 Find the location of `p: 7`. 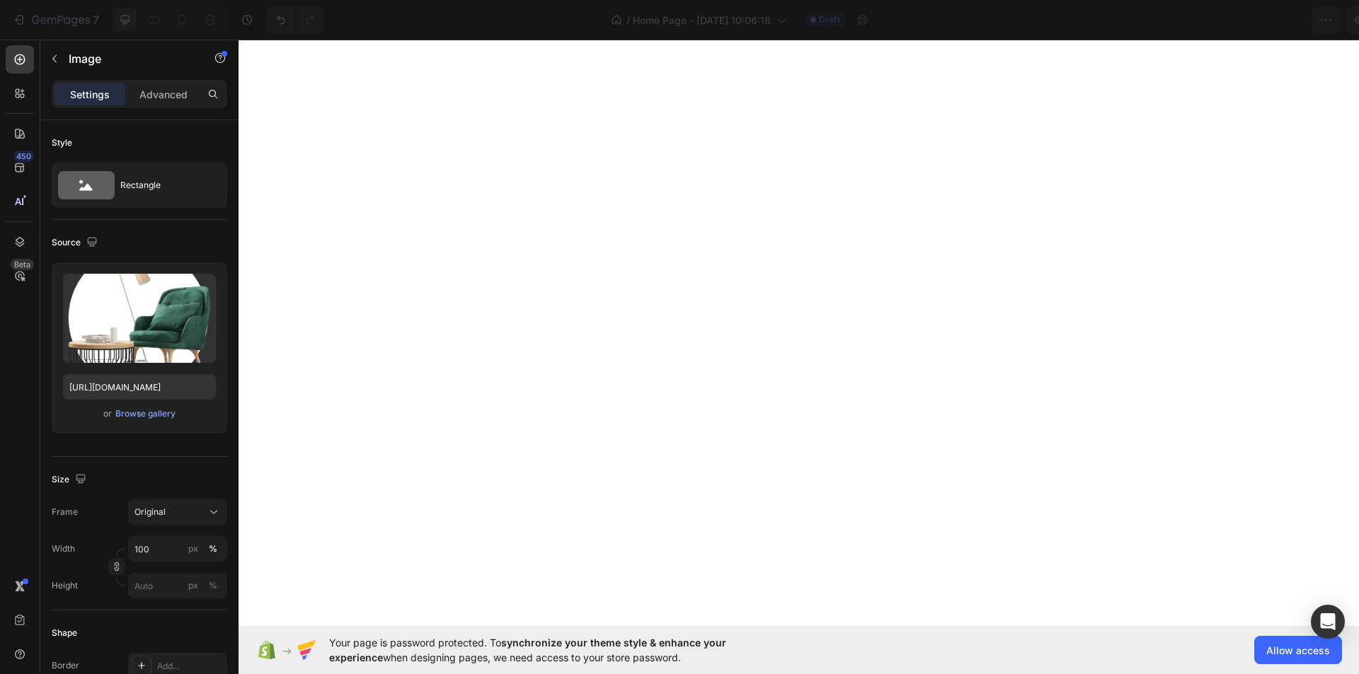

p: 7 is located at coordinates (96, 20).